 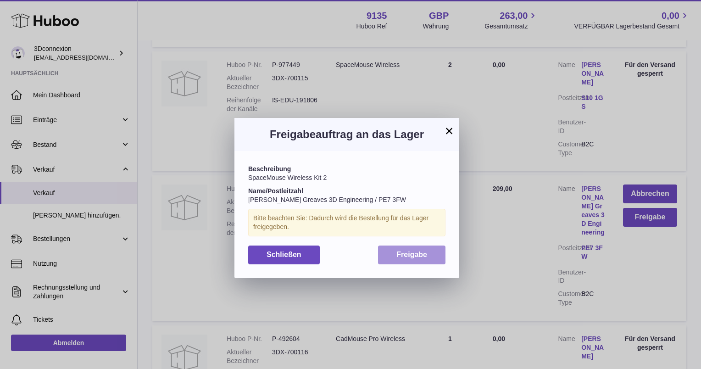 What do you see at coordinates (347, 223) in the screenshot?
I see `div: Bitte beachten Sie: Dadurch wird die Bestellung für das Lager freigegeben.` at bounding box center [347, 223].